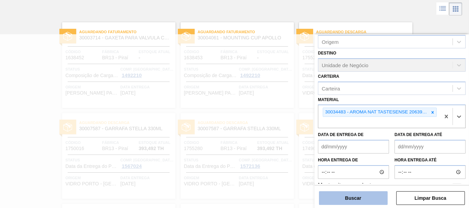 The image size is (469, 208). What do you see at coordinates (364, 32) in the screenshot?
I see `span: Aguardando Descarga` at bounding box center [364, 32].